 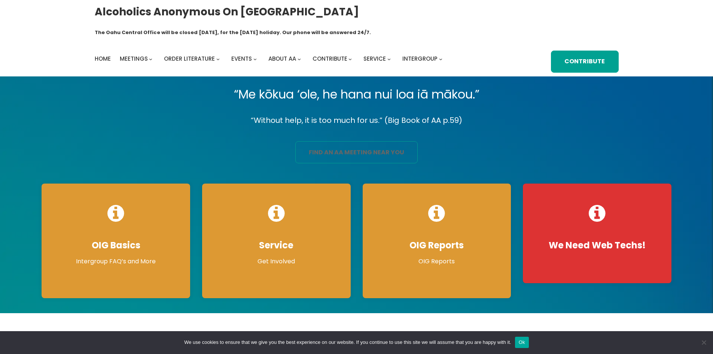 I want to click on button: Meetings submenu, so click(x=150, y=59).